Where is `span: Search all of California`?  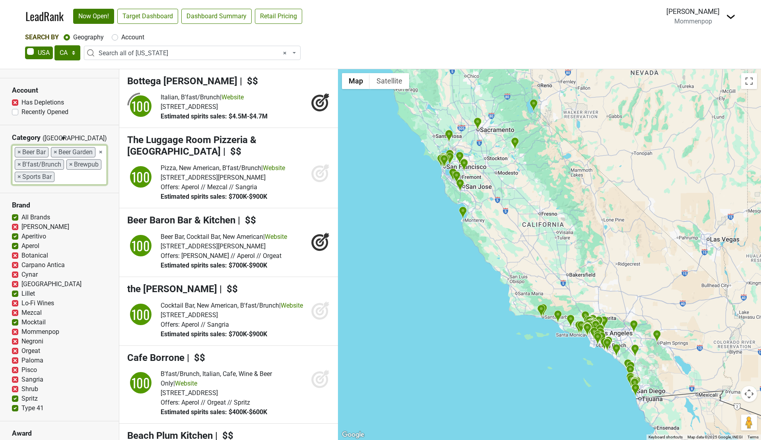 span: Search all of California is located at coordinates (192, 53).